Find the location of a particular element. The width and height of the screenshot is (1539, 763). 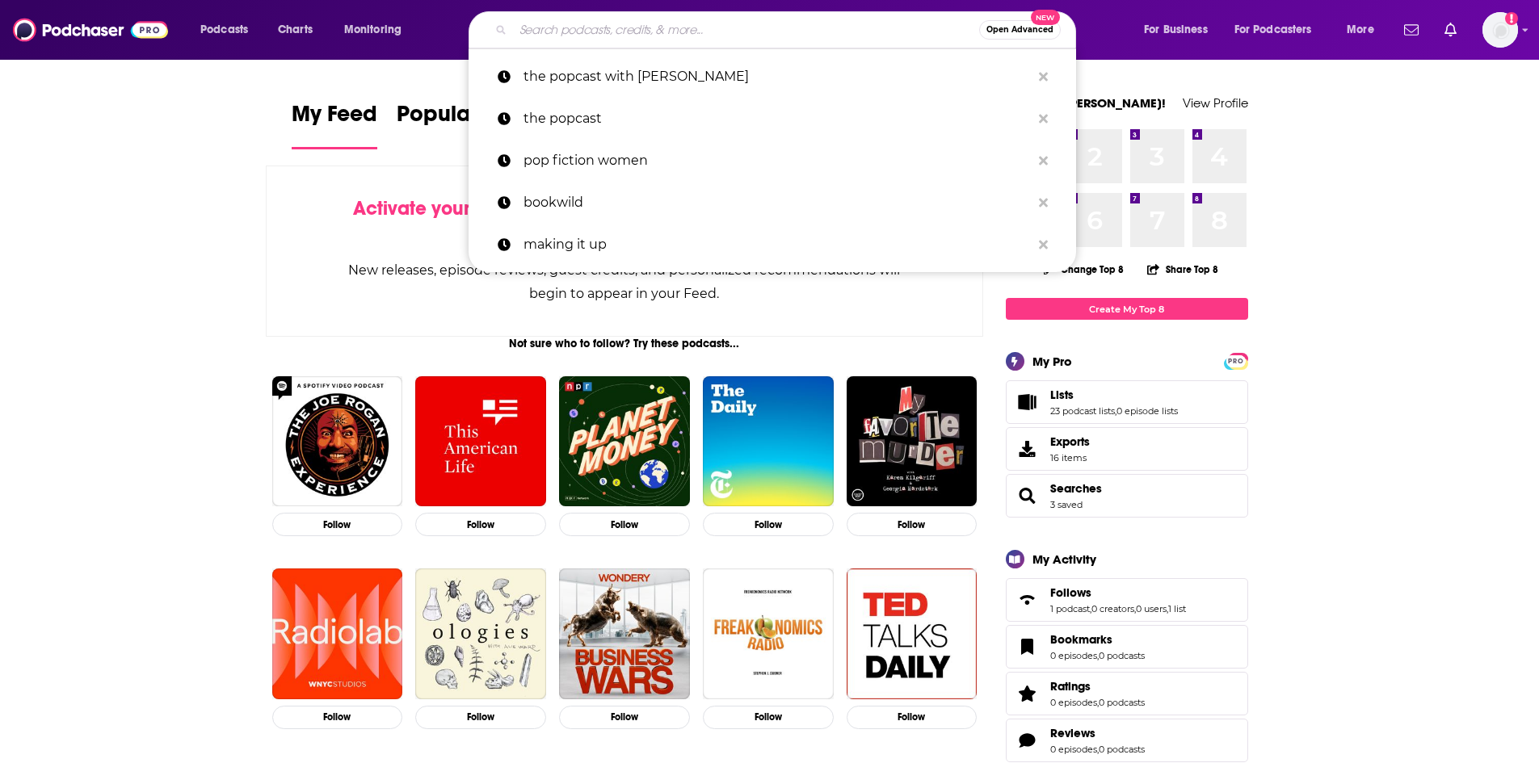

img: My Favorite Murder with Karen Kilgariff and Georgia Hardstark is located at coordinates (912, 442).